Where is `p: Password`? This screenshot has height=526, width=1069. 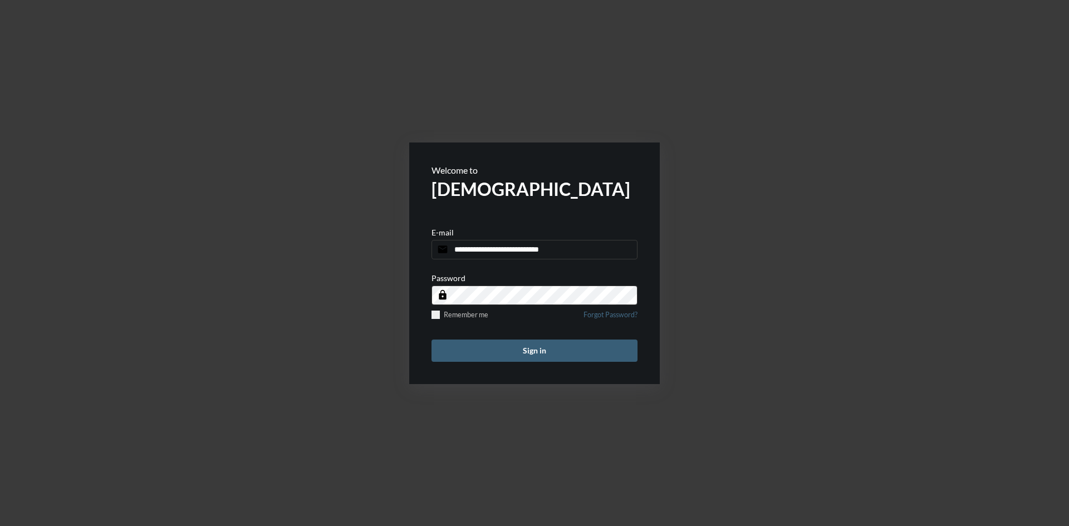 p: Password is located at coordinates (448, 278).